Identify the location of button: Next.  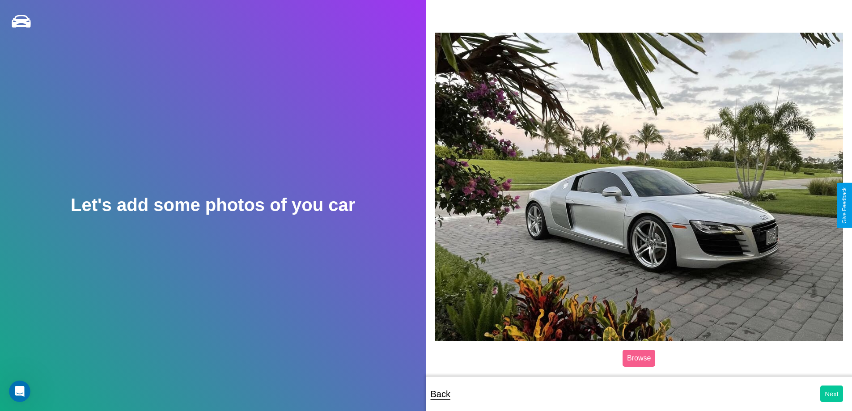
(831, 393).